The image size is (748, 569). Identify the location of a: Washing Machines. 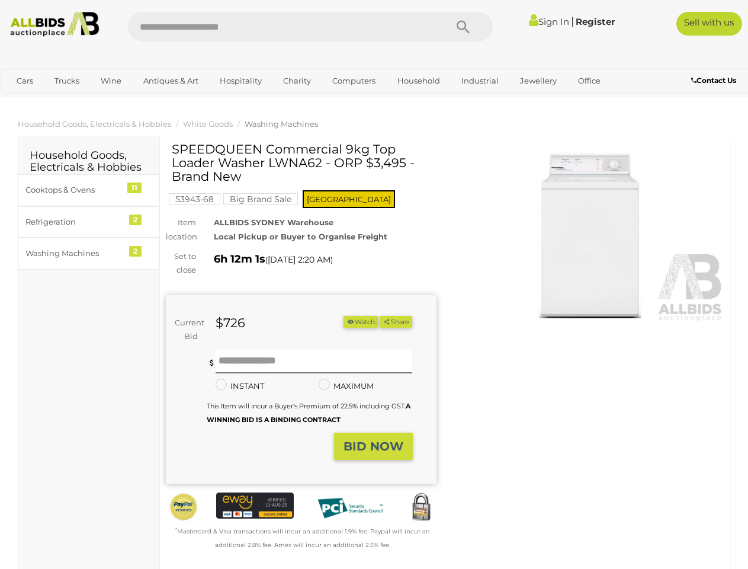
(281, 124).